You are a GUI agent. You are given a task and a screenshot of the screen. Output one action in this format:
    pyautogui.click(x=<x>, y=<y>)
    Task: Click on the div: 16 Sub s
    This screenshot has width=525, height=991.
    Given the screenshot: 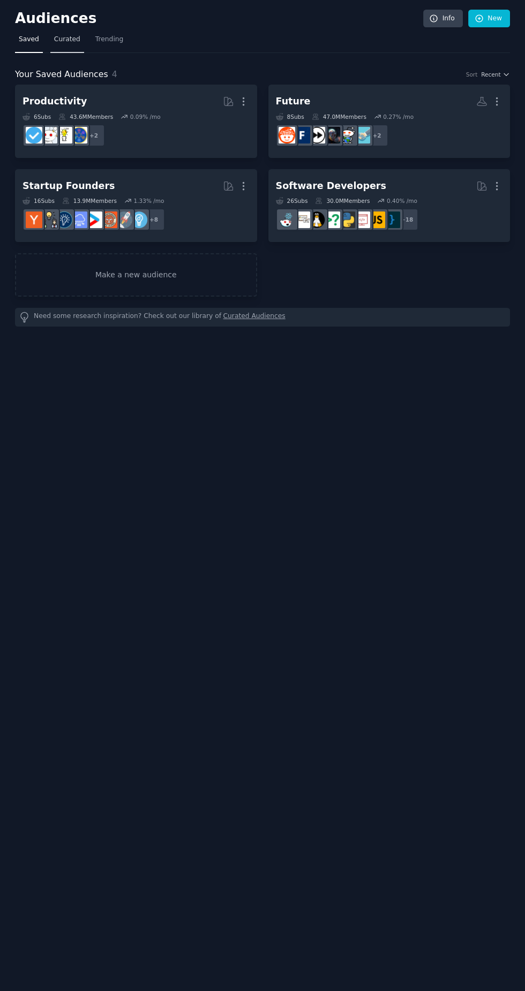 What is the action you would take?
    pyautogui.click(x=39, y=201)
    